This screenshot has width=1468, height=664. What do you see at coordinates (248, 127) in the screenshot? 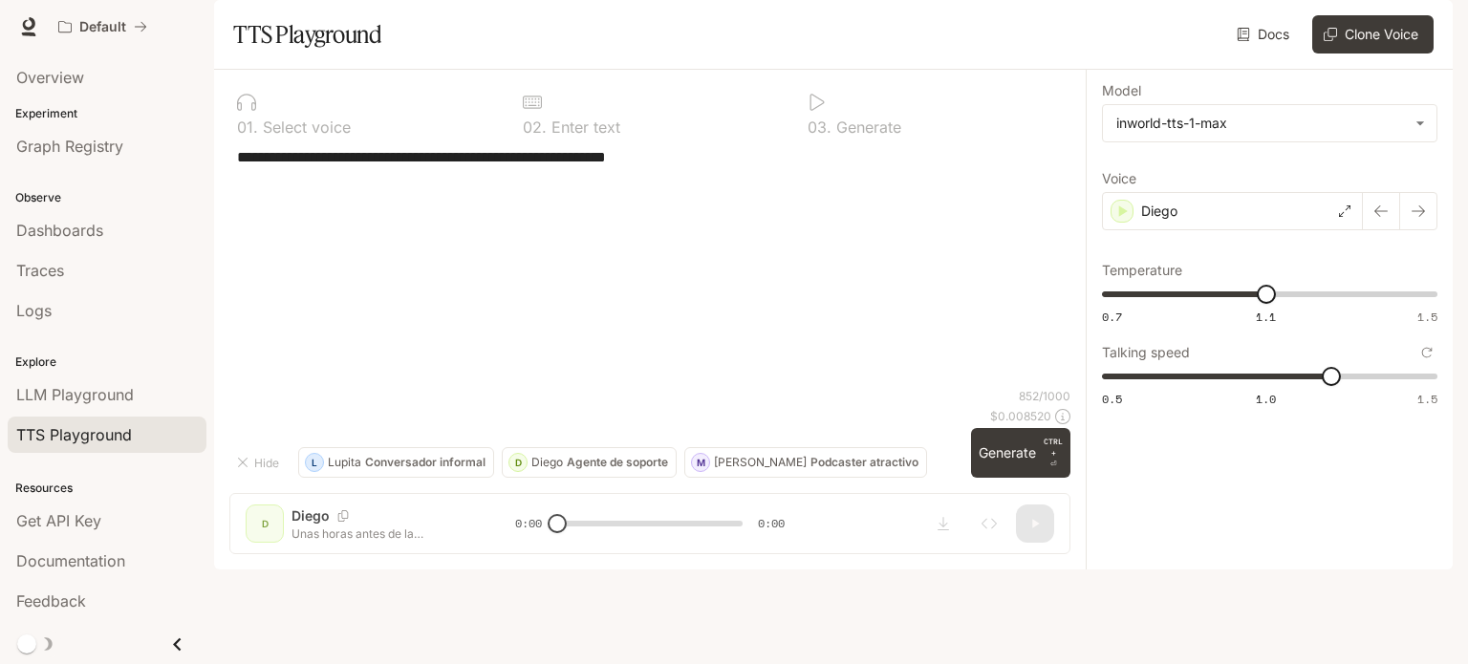
I see `p: 0 1 .` at bounding box center [248, 127].